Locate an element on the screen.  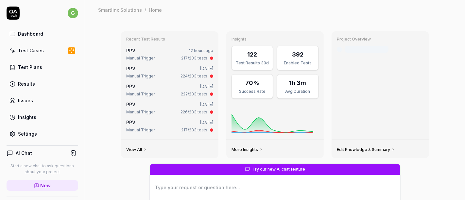
div: Test Results 30d is located at coordinates (252, 63).